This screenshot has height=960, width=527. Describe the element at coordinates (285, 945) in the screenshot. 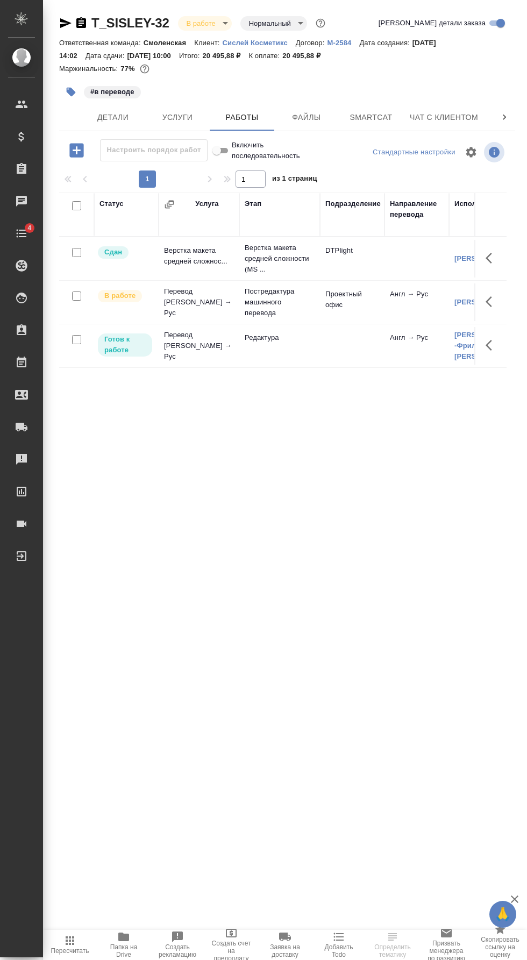

I see `button: Заявка на доставку` at that location.